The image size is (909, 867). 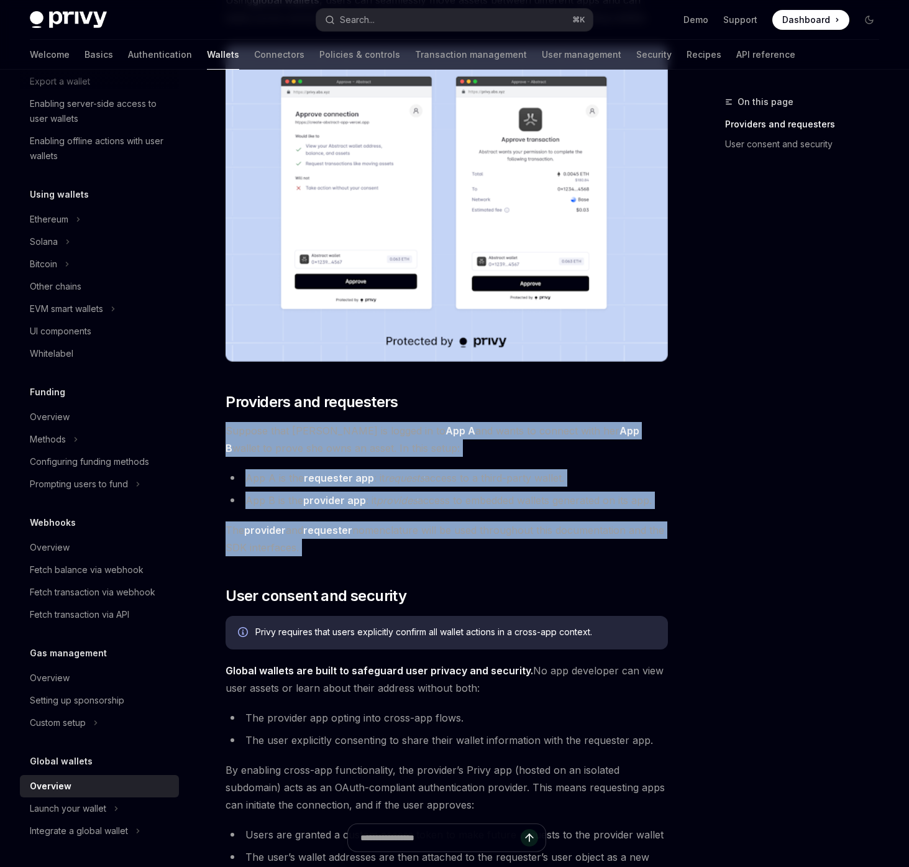 I want to click on button: Toggle dark mode, so click(x=870, y=20).